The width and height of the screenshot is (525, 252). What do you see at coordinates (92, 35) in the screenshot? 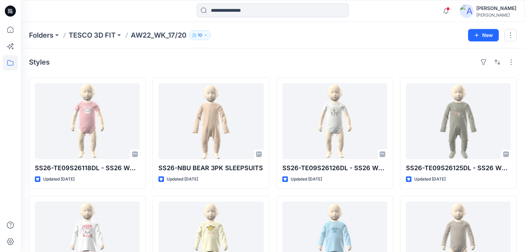
I see `a: TESCO 3D FIT` at bounding box center [92, 35].